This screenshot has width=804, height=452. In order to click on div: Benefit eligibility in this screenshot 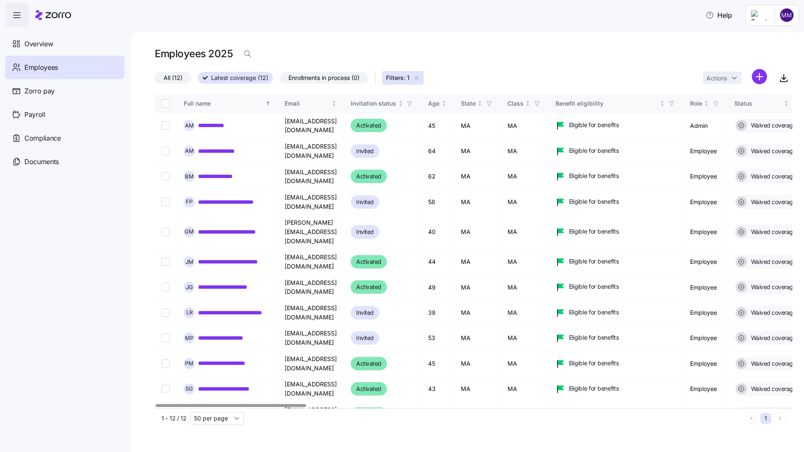, I will do `click(607, 103)`.